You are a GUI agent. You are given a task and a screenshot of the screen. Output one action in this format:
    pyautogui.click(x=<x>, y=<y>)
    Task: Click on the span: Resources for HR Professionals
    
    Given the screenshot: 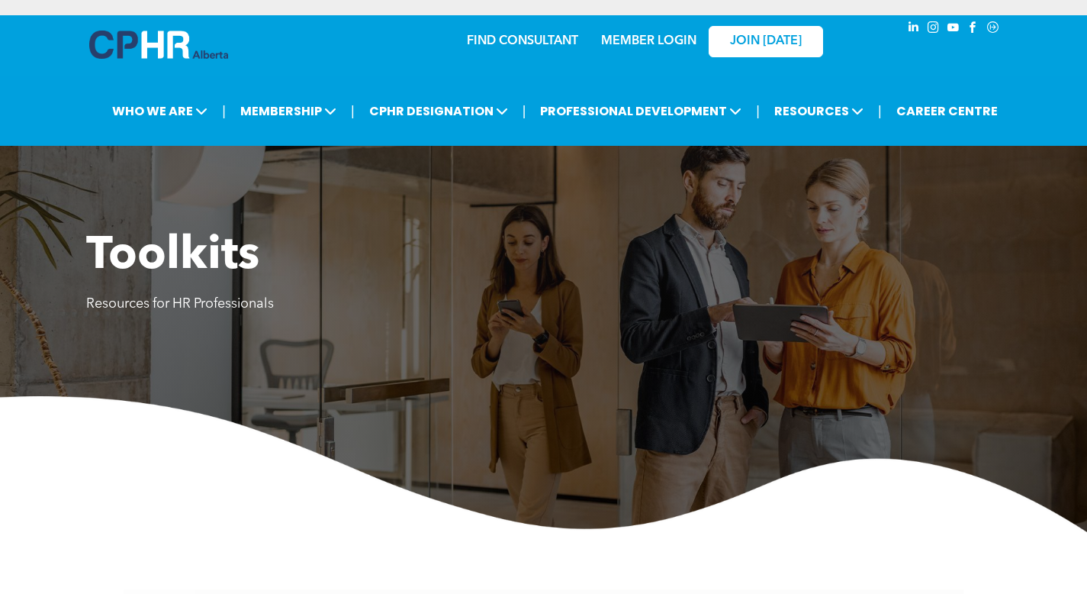 What is the action you would take?
    pyautogui.click(x=180, y=304)
    